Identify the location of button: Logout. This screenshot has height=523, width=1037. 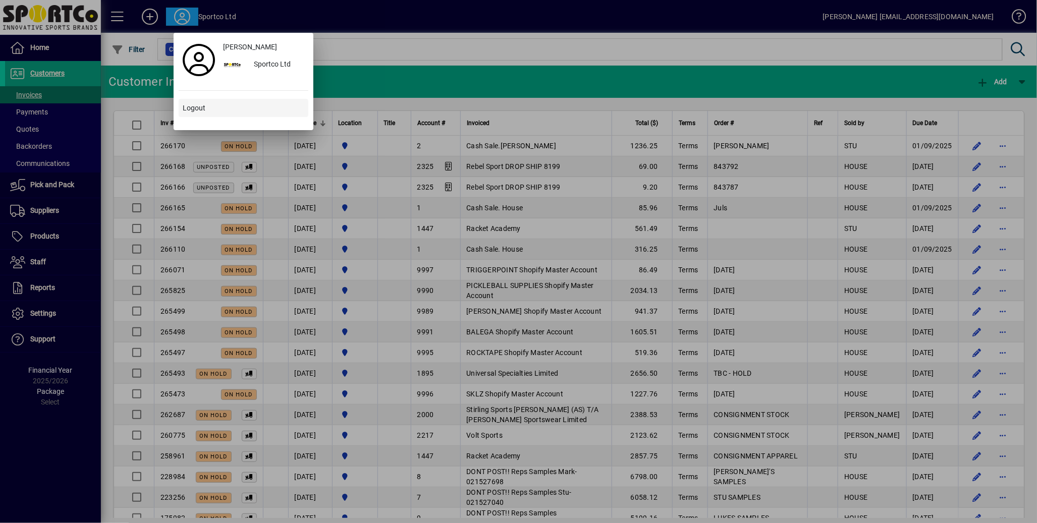
(243, 108).